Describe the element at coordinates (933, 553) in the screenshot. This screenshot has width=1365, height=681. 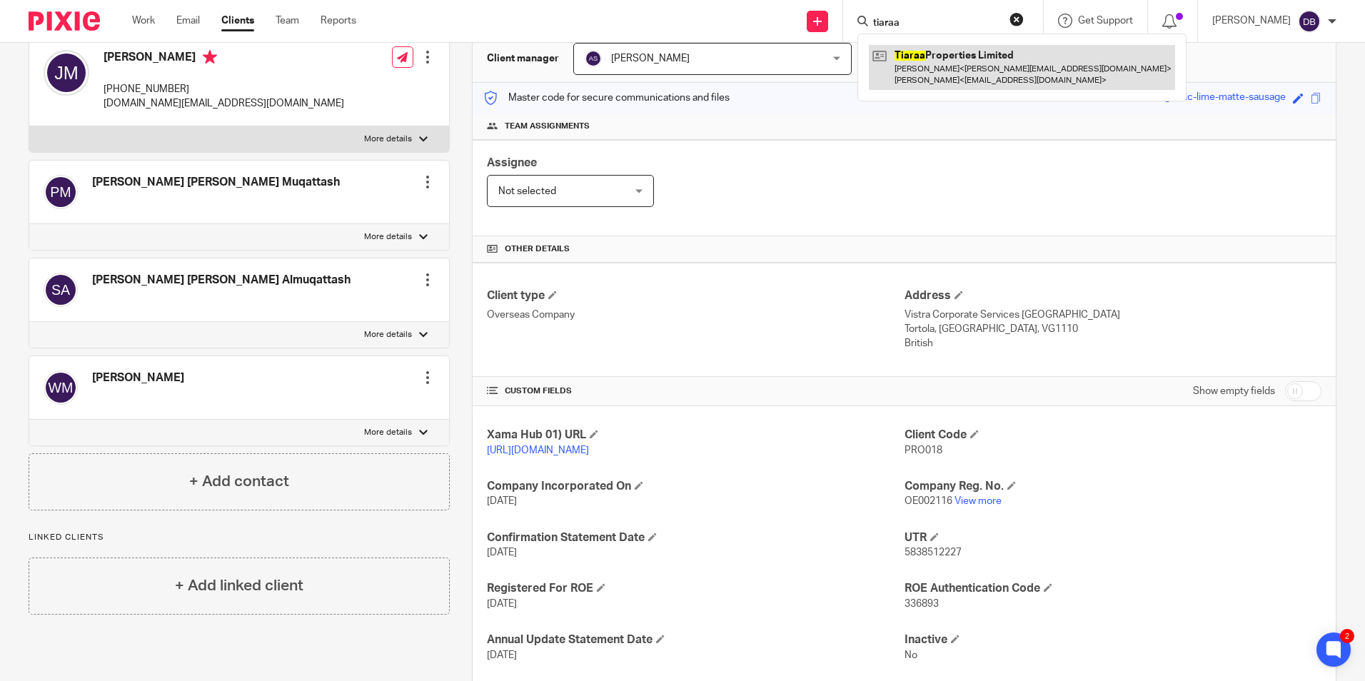
I see `span: 5838512227` at that location.